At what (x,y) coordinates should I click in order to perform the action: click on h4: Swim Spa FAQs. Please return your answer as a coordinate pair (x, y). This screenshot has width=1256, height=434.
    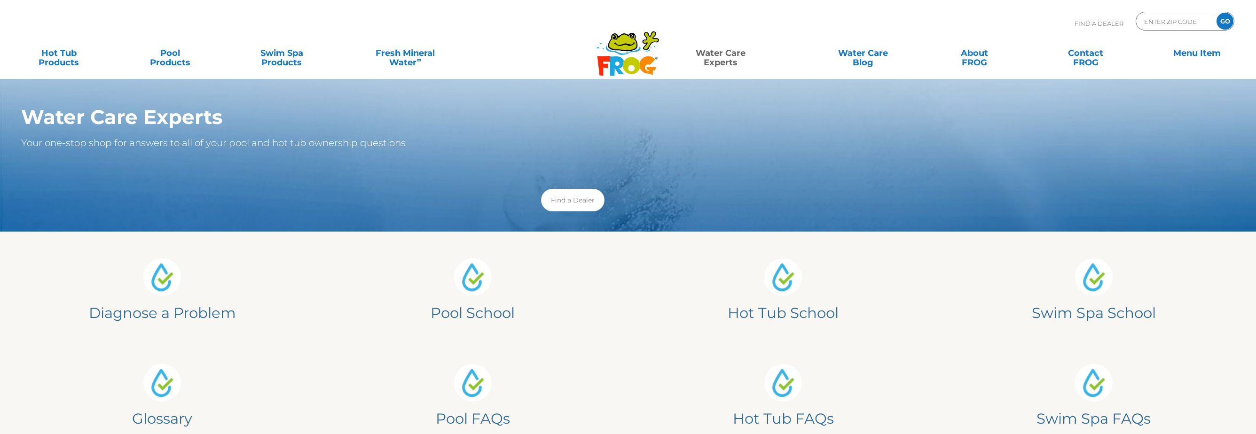
    Looking at the image, I should click on (1094, 419).